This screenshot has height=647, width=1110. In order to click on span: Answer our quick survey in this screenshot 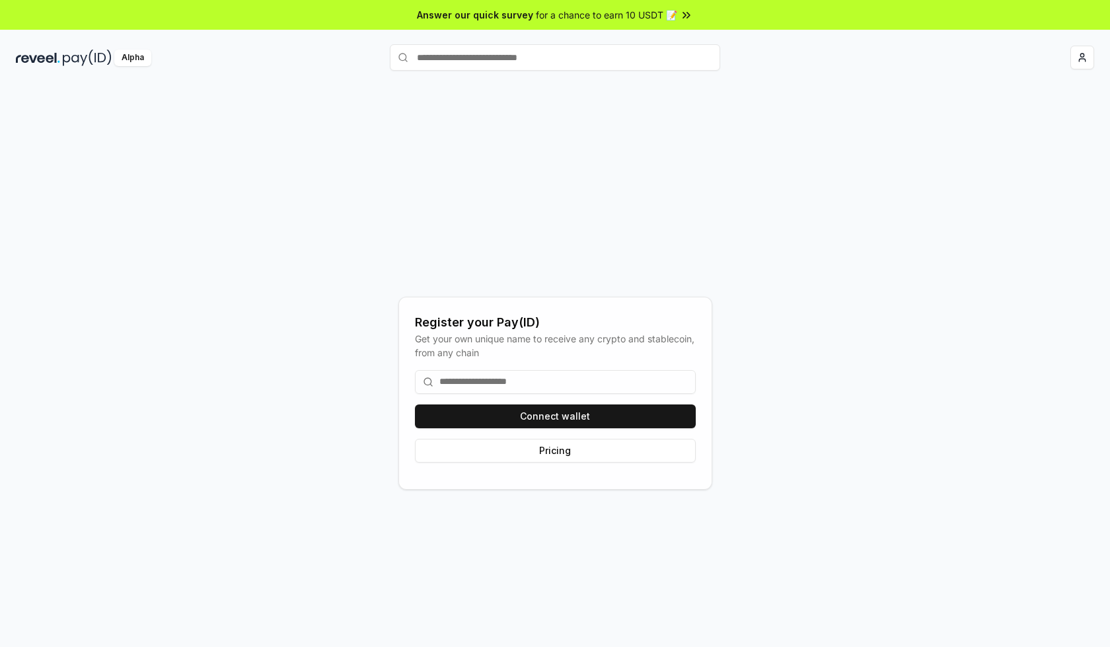, I will do `click(475, 15)`.